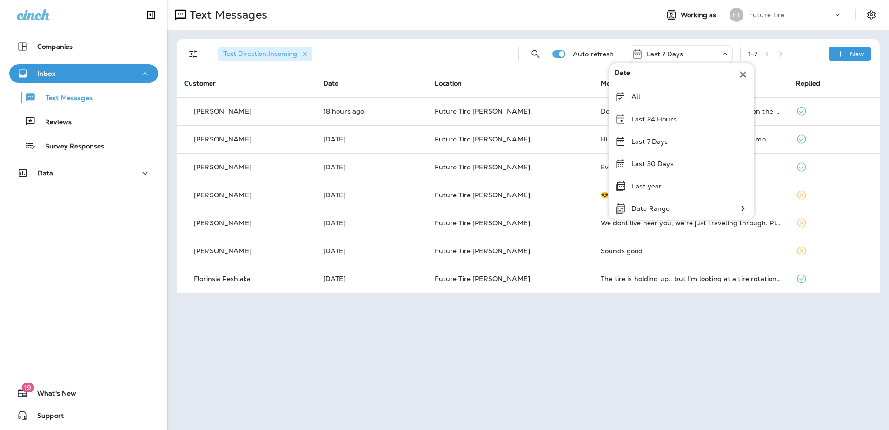 This screenshot has width=889, height=430. What do you see at coordinates (691, 167) in the screenshot?
I see `div: Everything's fine, thanks.` at bounding box center [691, 167].